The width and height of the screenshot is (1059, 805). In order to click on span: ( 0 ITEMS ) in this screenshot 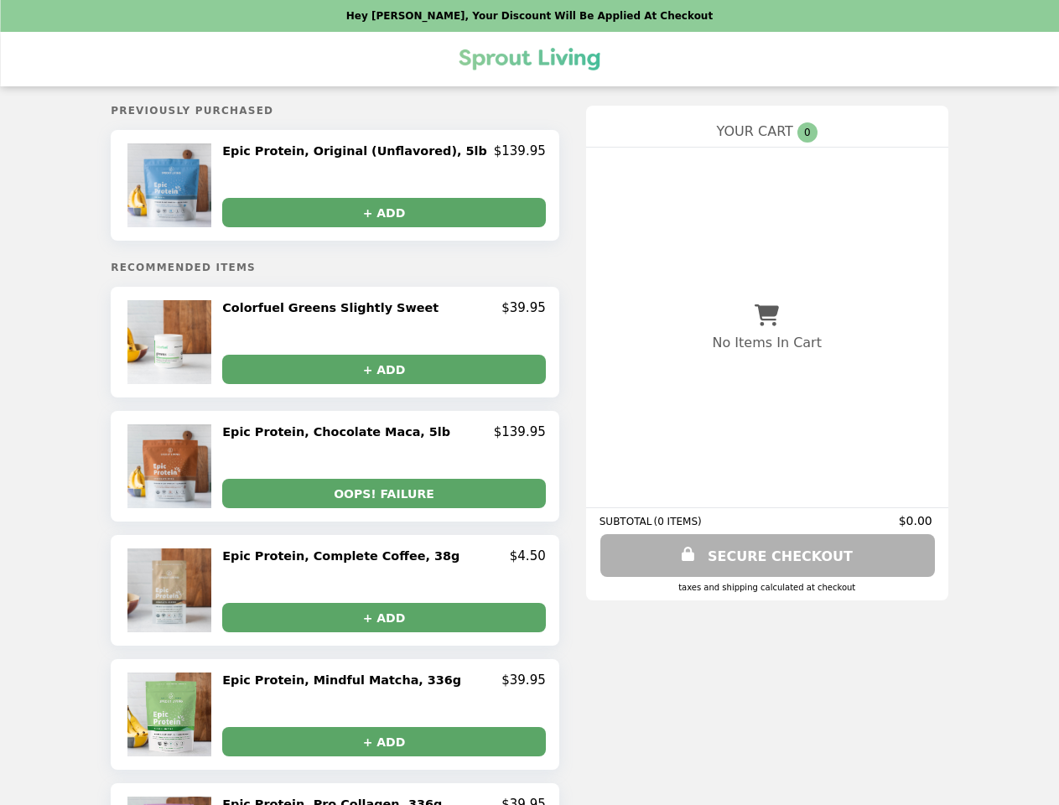, I will do `click(676, 521)`.